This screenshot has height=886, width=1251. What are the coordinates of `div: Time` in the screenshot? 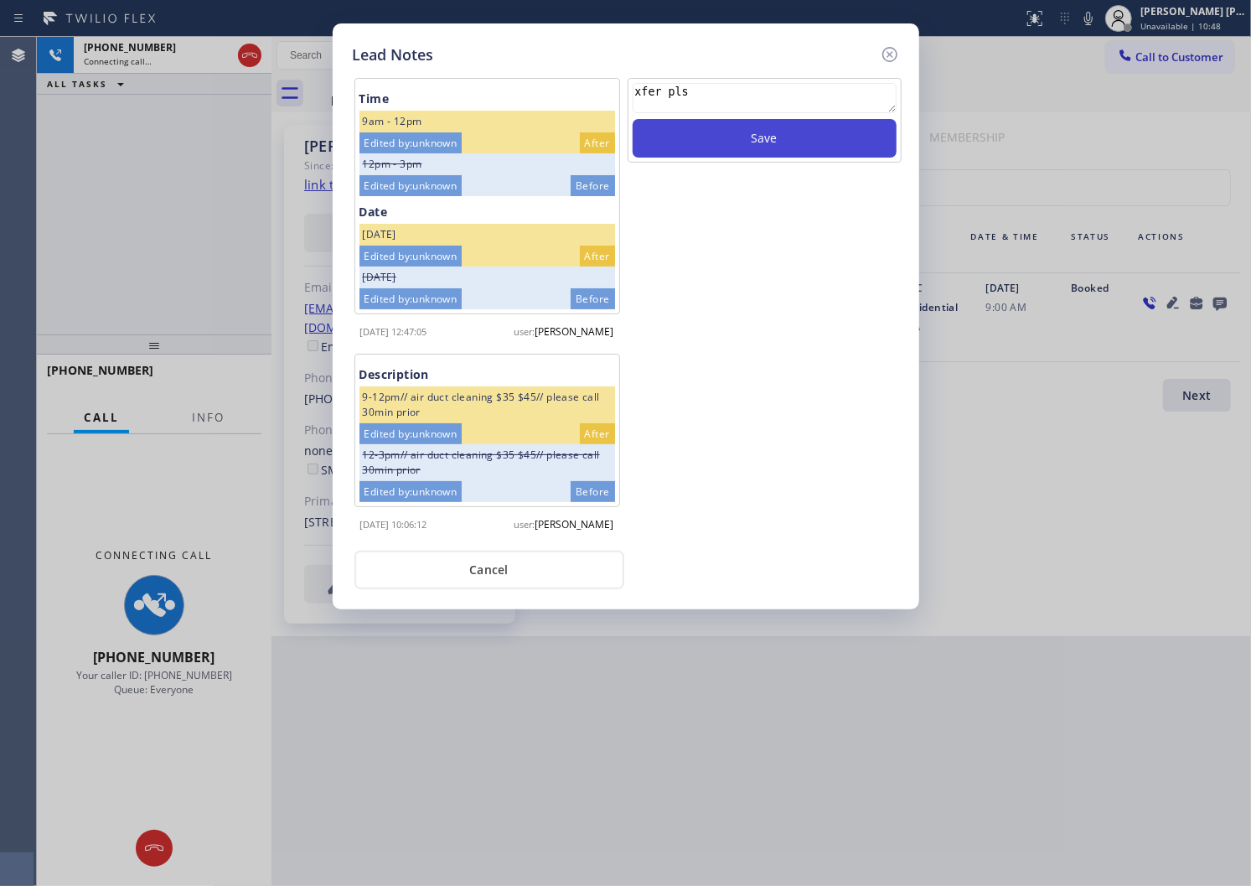 It's located at (487, 99).